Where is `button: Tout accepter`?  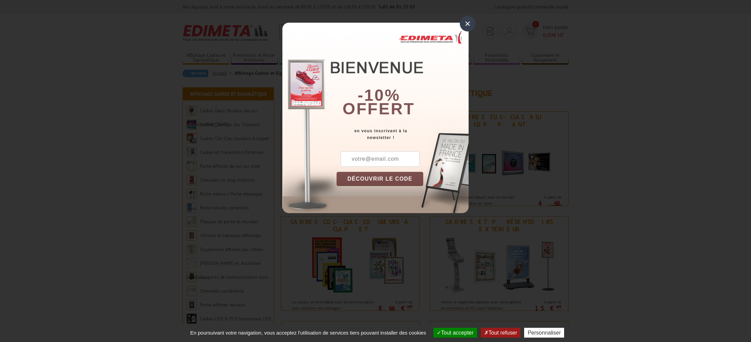
button: Tout accepter is located at coordinates (455, 333).